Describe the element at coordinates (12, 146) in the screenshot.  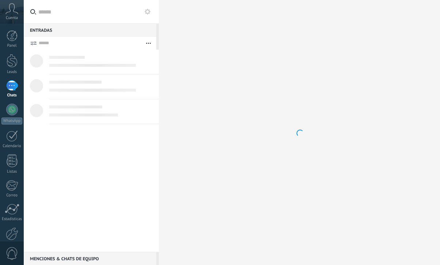
I see `div: Calendario` at that location.